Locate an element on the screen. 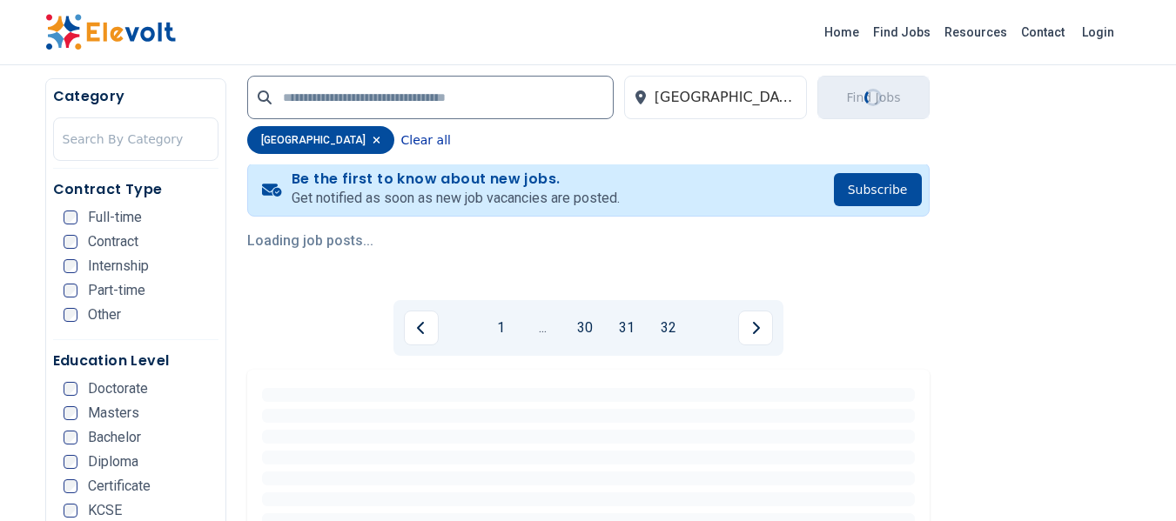 The image size is (1176, 521). input: Certificate is located at coordinates (71, 487).